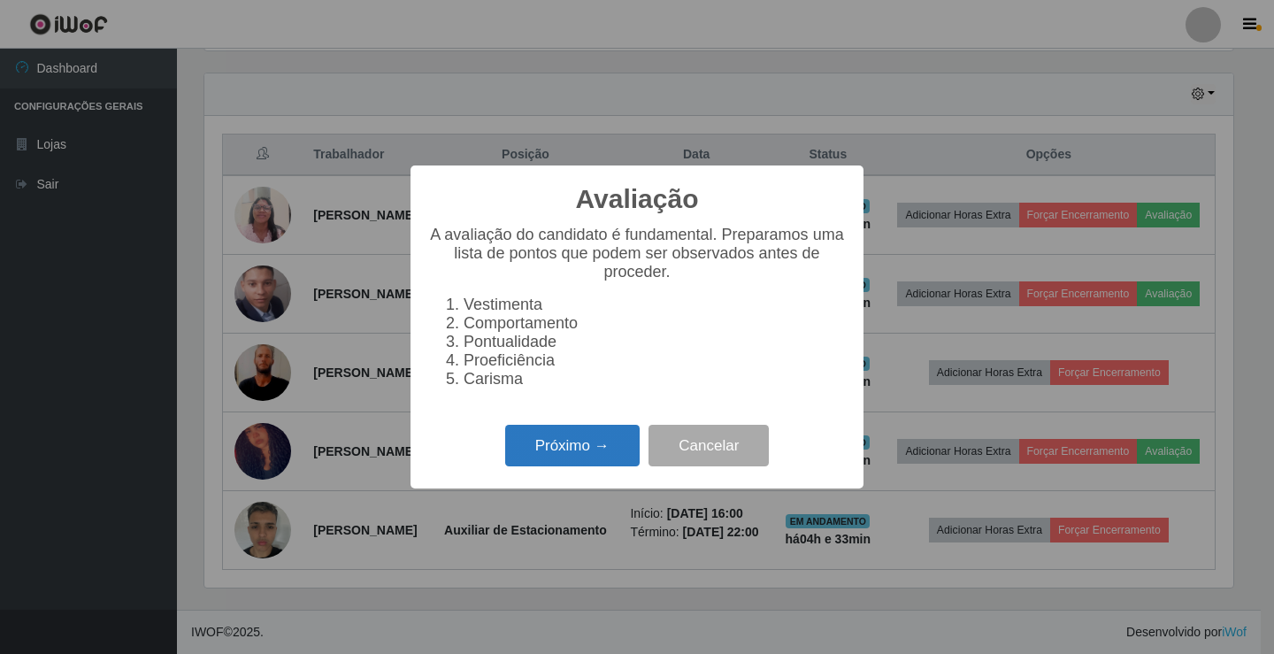  Describe the element at coordinates (637, 253) in the screenshot. I see `p: A avaliação do candidato é fundamental. Preparamos uma lista de pontos que podem ser observados a...` at that location.